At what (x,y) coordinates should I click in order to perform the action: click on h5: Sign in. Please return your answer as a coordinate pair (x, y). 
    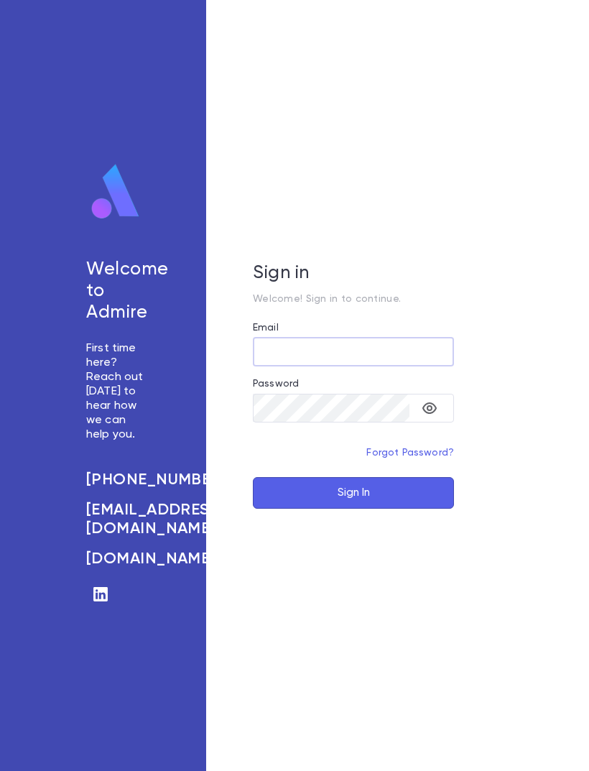
    Looking at the image, I should click on (353, 274).